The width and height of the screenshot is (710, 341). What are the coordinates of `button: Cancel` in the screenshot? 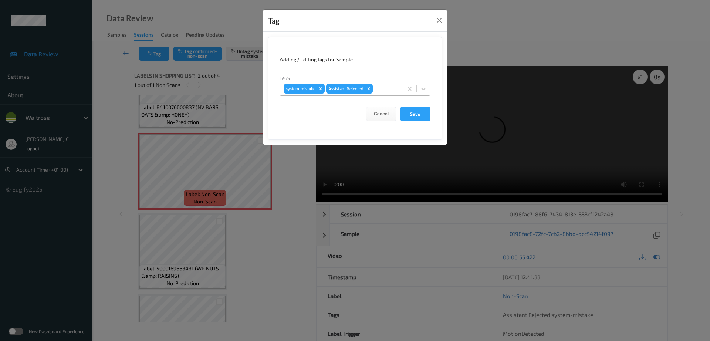 It's located at (381, 114).